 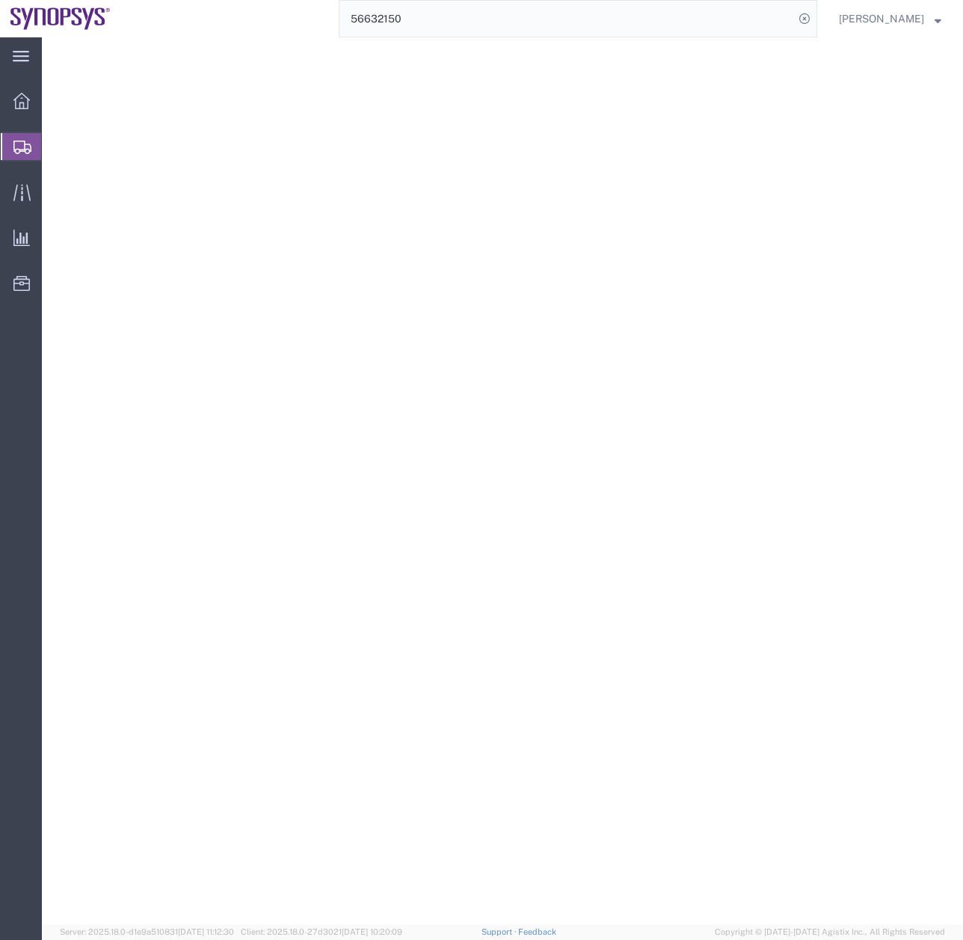 I want to click on span: Client: 2025.18.0-27d3021, so click(x=322, y=932).